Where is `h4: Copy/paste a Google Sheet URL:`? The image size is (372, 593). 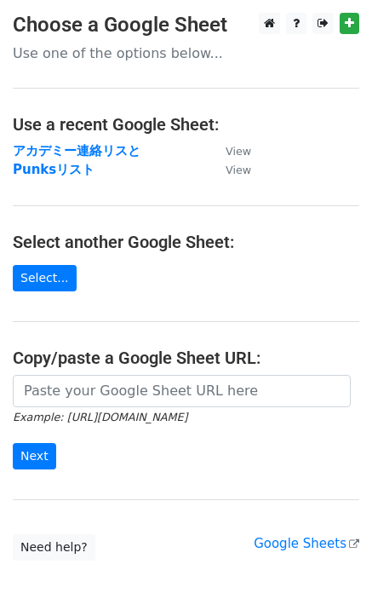
h4: Copy/paste a Google Sheet URL: is located at coordinates (186, 358).